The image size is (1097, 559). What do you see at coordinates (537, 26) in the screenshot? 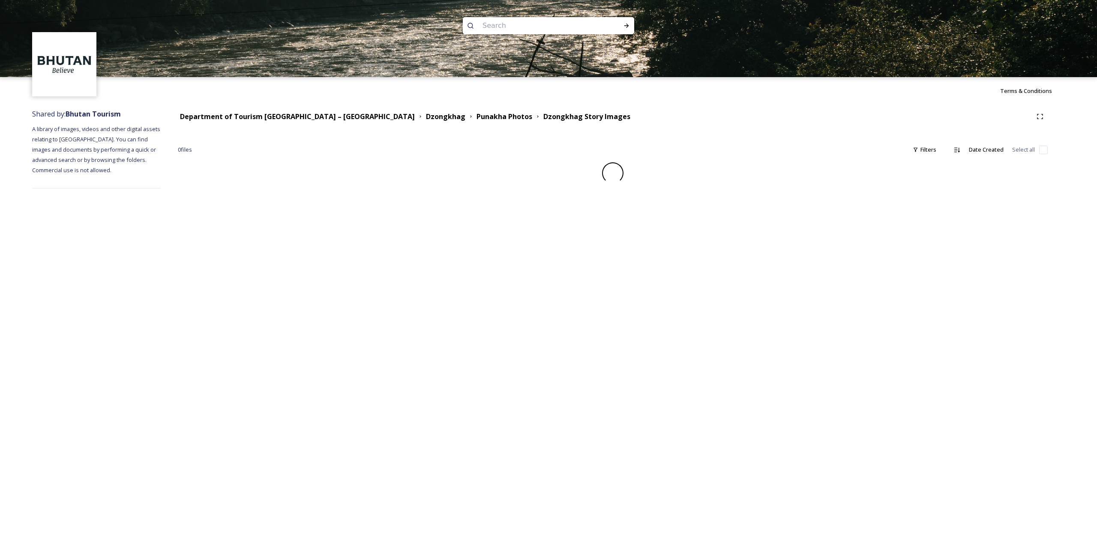
I see `input: Search` at bounding box center [537, 26].